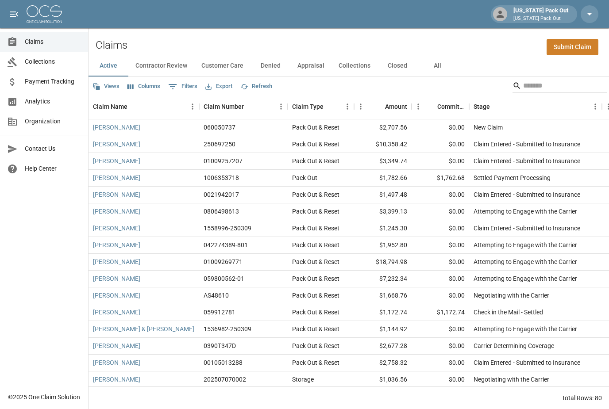 Image resolution: width=609 pixels, height=409 pixels. I want to click on div: $2,758.32, so click(383, 363).